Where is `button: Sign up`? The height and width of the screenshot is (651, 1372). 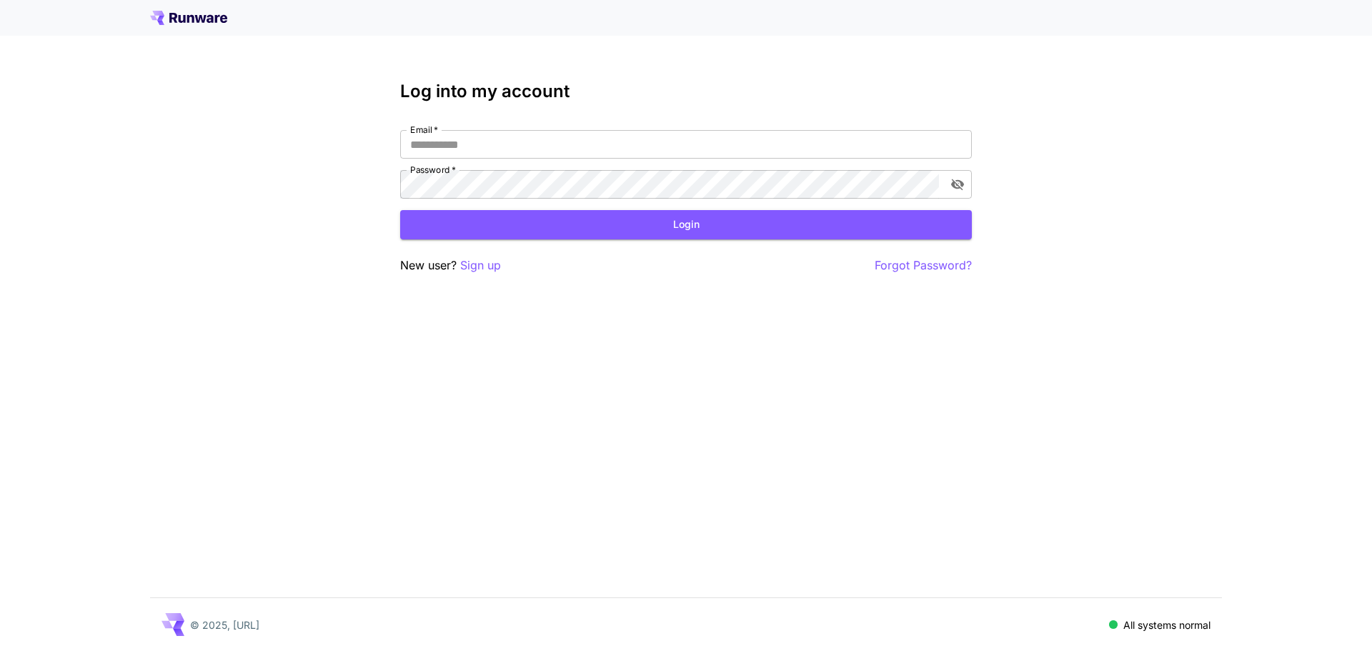
button: Sign up is located at coordinates (480, 265).